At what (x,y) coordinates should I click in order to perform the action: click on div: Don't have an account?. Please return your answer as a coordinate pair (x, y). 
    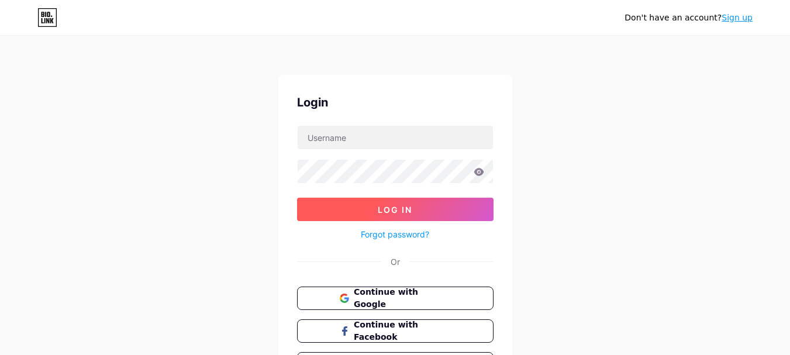
    Looking at the image, I should click on (689, 18).